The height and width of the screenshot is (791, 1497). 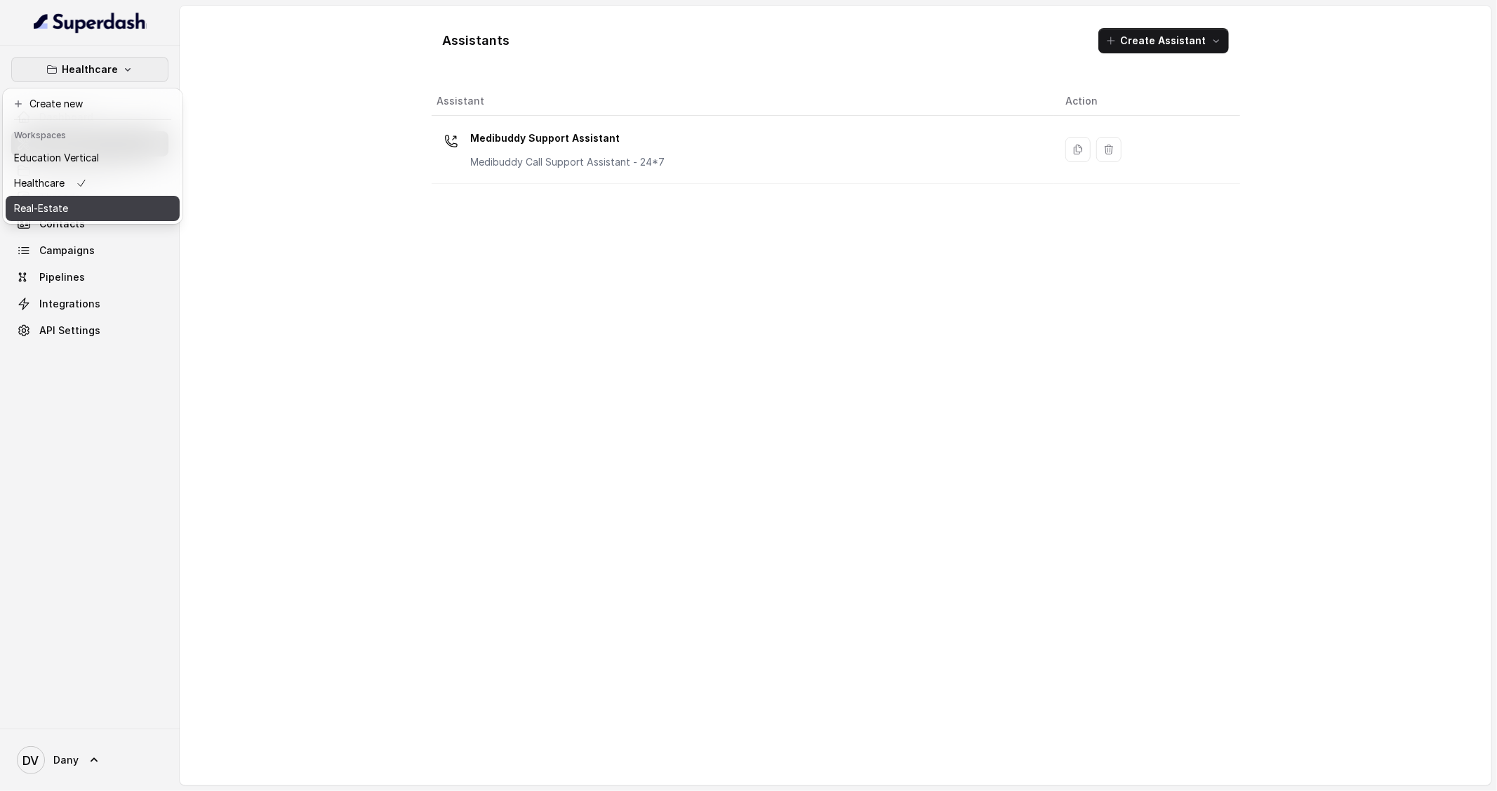 What do you see at coordinates (90, 69) in the screenshot?
I see `button: Healthcare` at bounding box center [90, 69].